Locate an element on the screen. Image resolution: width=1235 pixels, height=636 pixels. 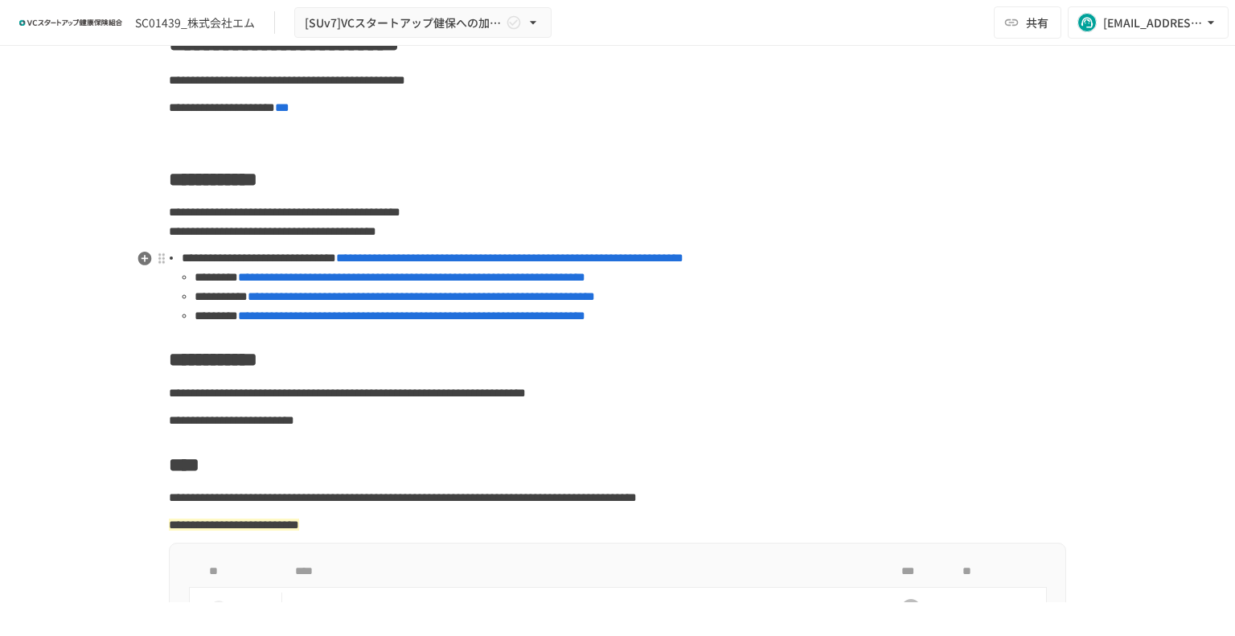
span: 共有 is located at coordinates (1037, 23).